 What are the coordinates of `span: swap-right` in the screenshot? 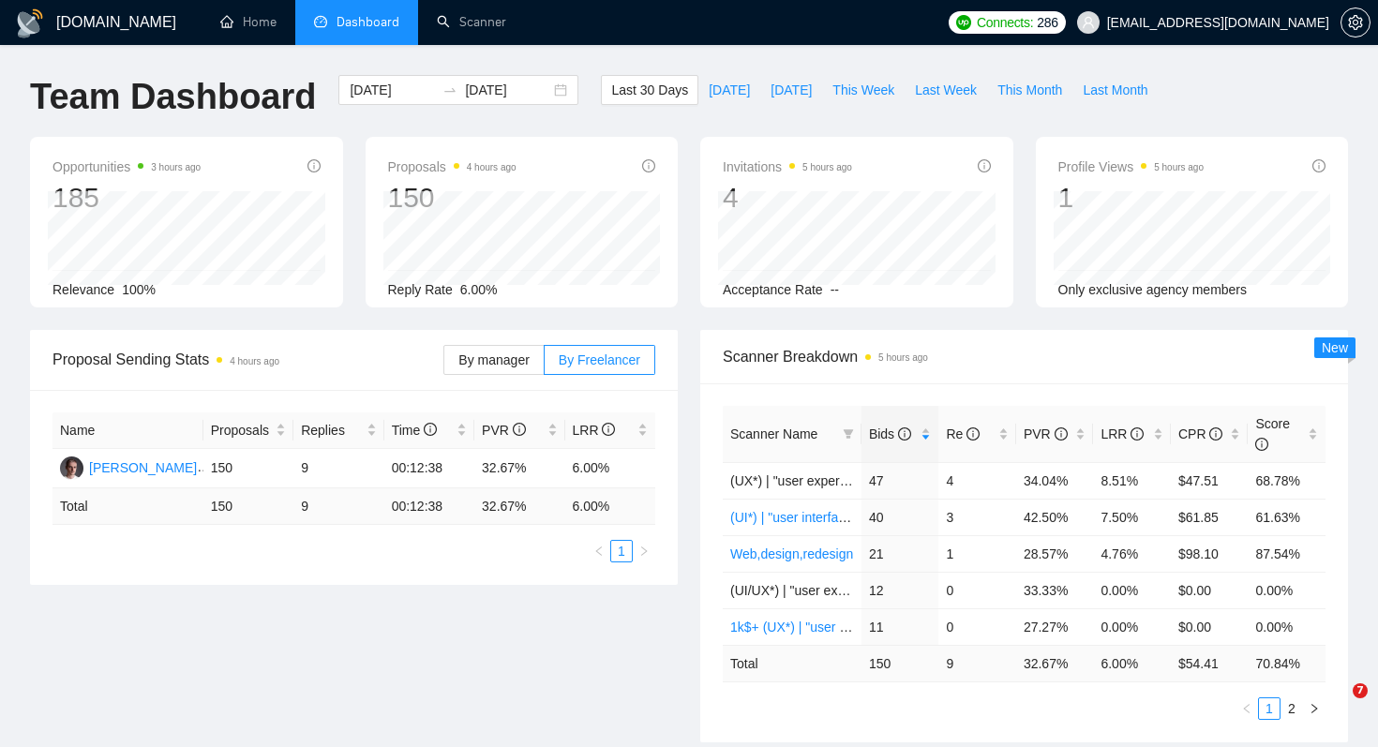 It's located at (450, 90).